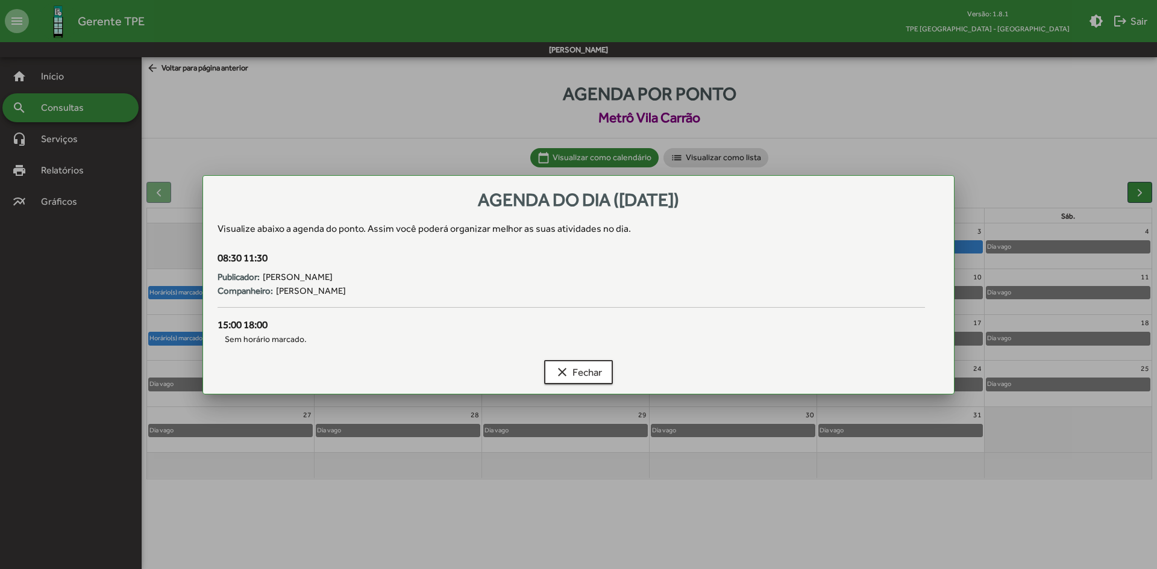 The width and height of the screenshot is (1157, 569). Describe the element at coordinates (562, 372) in the screenshot. I see `mat-icon: clear` at that location.